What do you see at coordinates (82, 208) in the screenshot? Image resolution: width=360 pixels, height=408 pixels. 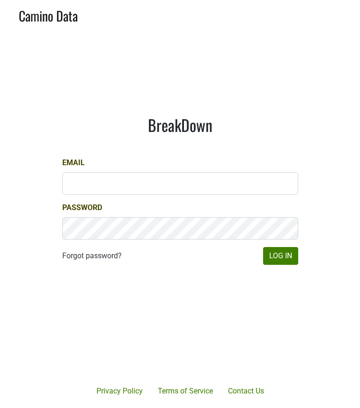 I see `label: Password` at bounding box center [82, 208].